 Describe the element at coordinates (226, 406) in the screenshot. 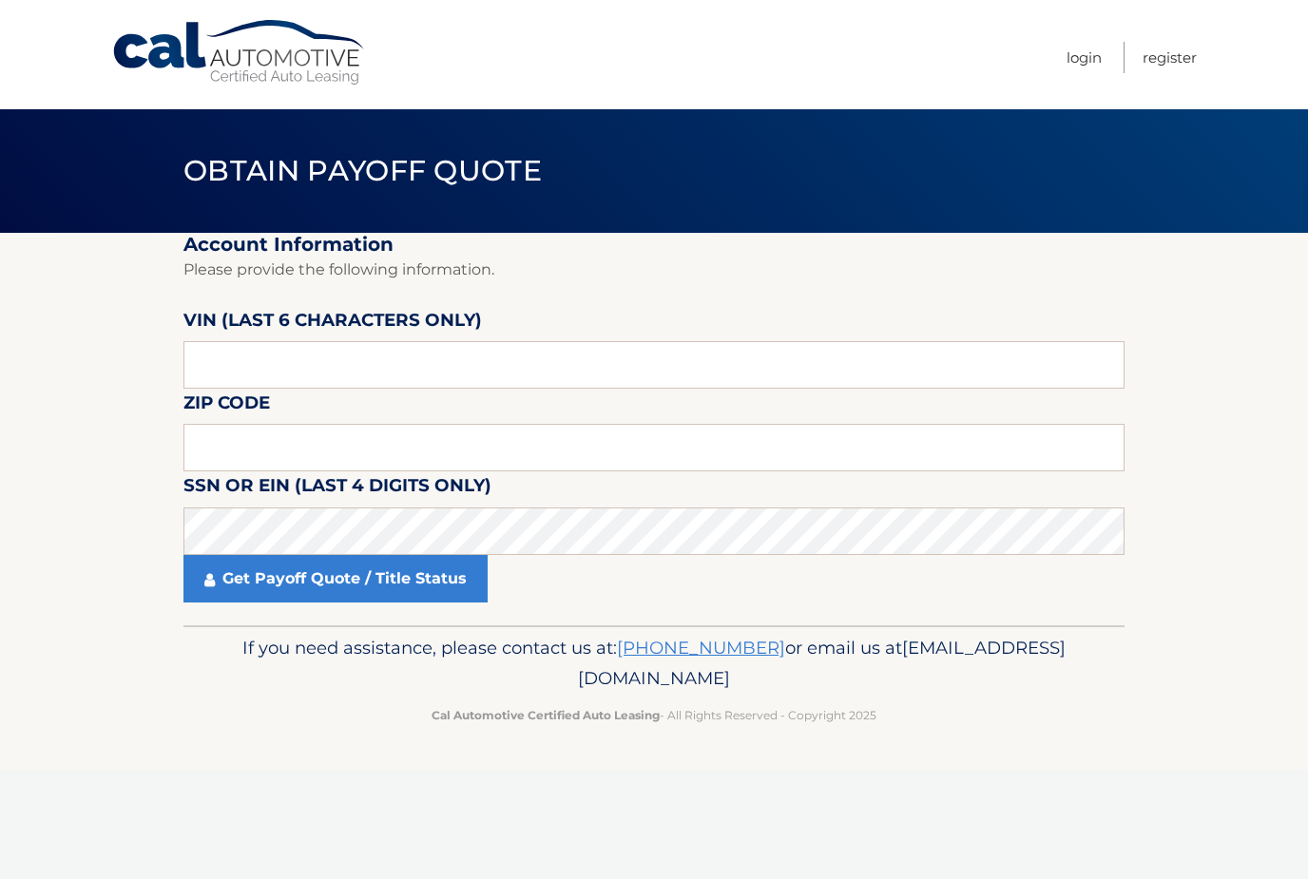

I see `label: Zip Code` at that location.